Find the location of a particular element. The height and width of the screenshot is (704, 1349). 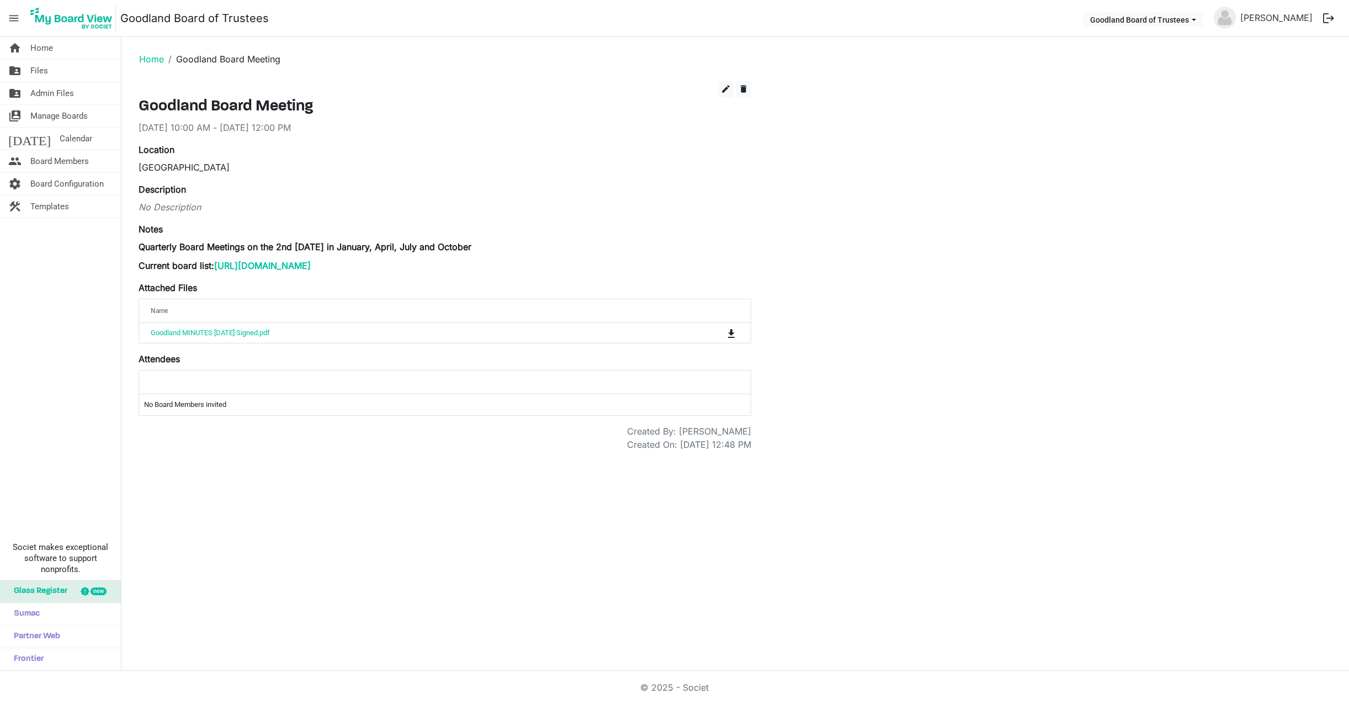

span: Sumac is located at coordinates (24, 614).